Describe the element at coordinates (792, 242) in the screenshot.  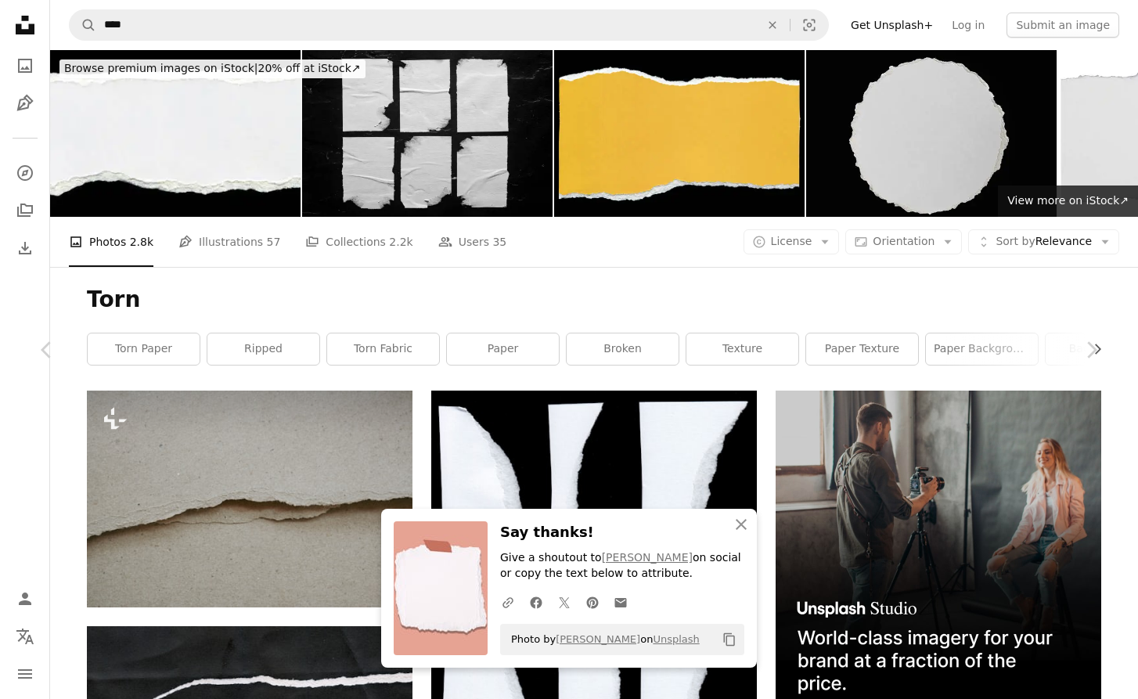
I see `button: License` at that location.